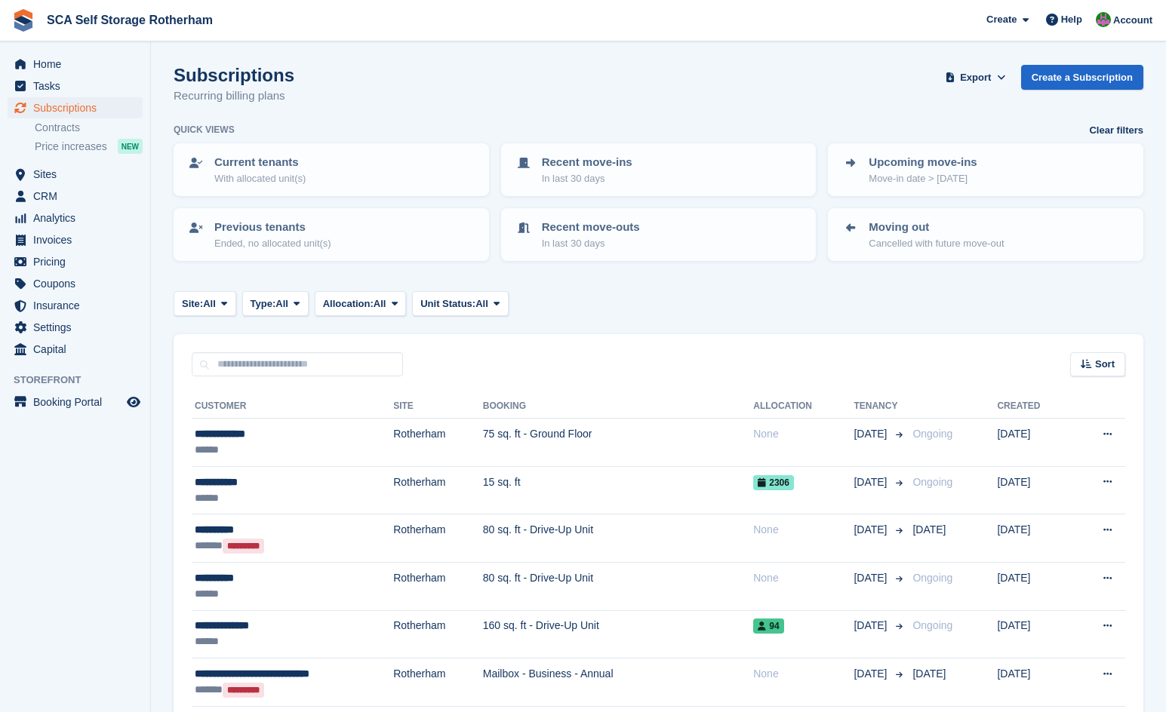 This screenshot has height=712, width=1166. What do you see at coordinates (78, 64) in the screenshot?
I see `span: Home` at bounding box center [78, 64].